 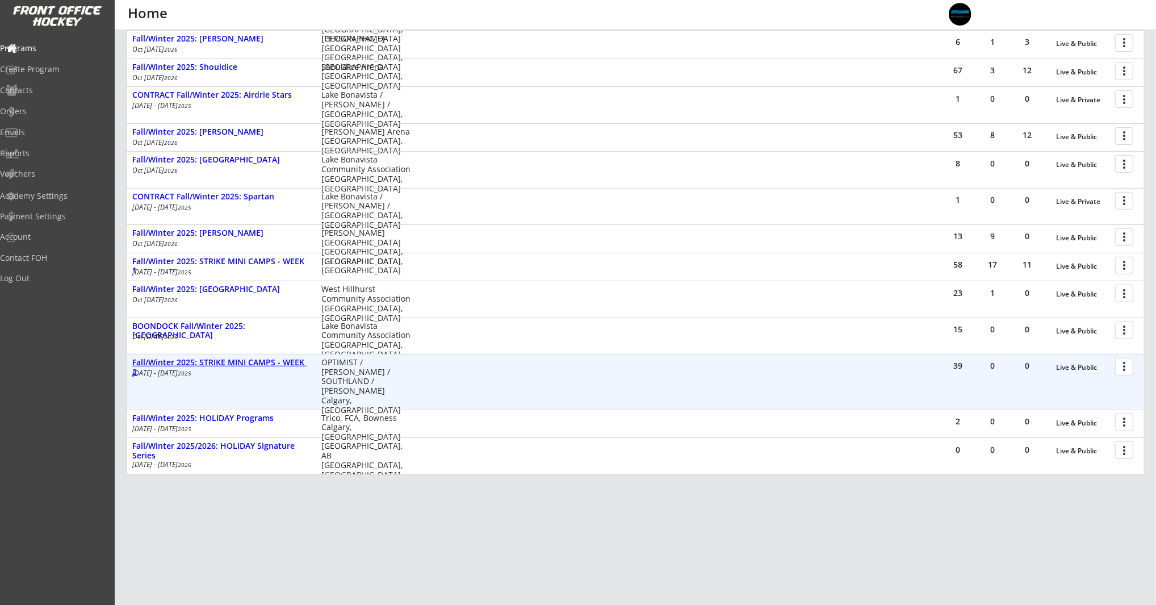 I want to click on div: 11, so click(x=1027, y=265).